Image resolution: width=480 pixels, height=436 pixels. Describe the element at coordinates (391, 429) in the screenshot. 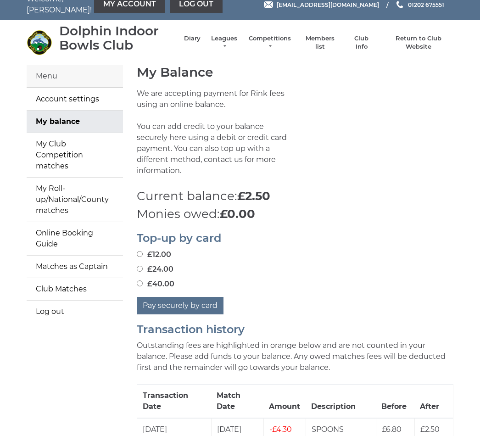

I see `span: £6.80` at that location.